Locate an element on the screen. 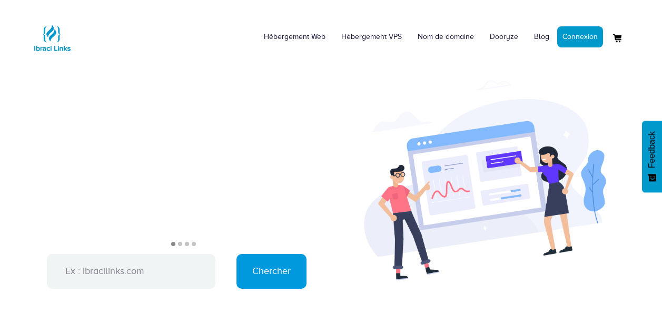 This screenshot has width=662, height=313. input: Ex : ibracilinks.com is located at coordinates (131, 271).